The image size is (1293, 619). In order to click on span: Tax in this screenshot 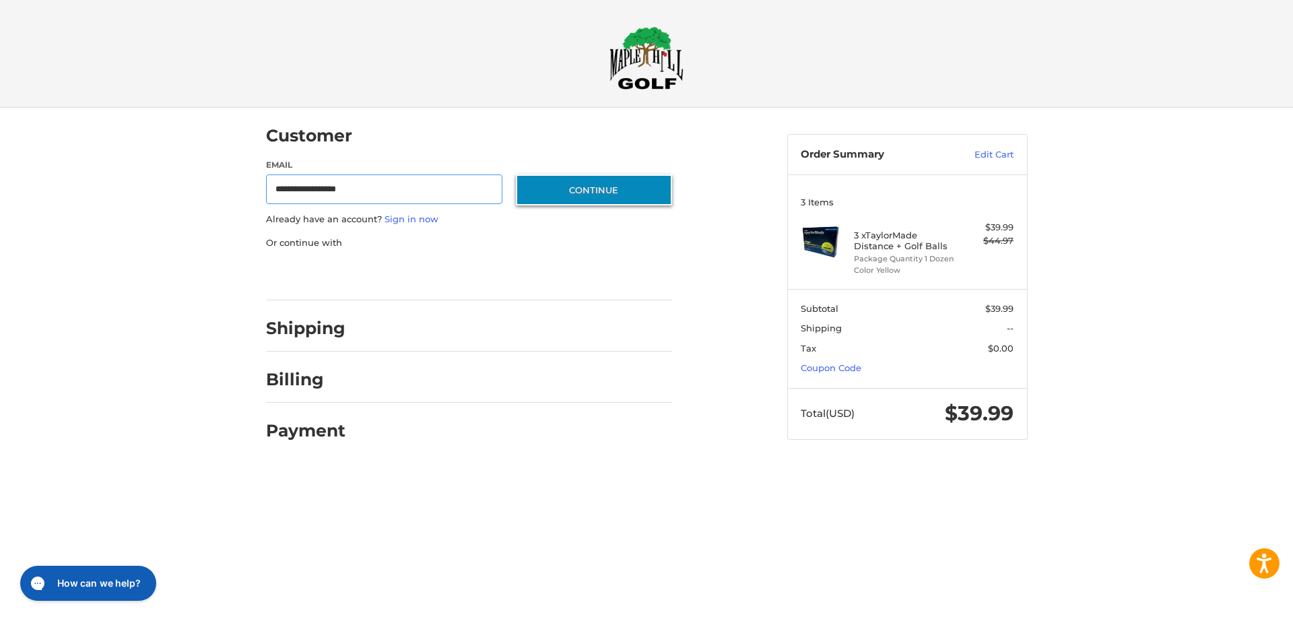, I will do `click(808, 348)`.